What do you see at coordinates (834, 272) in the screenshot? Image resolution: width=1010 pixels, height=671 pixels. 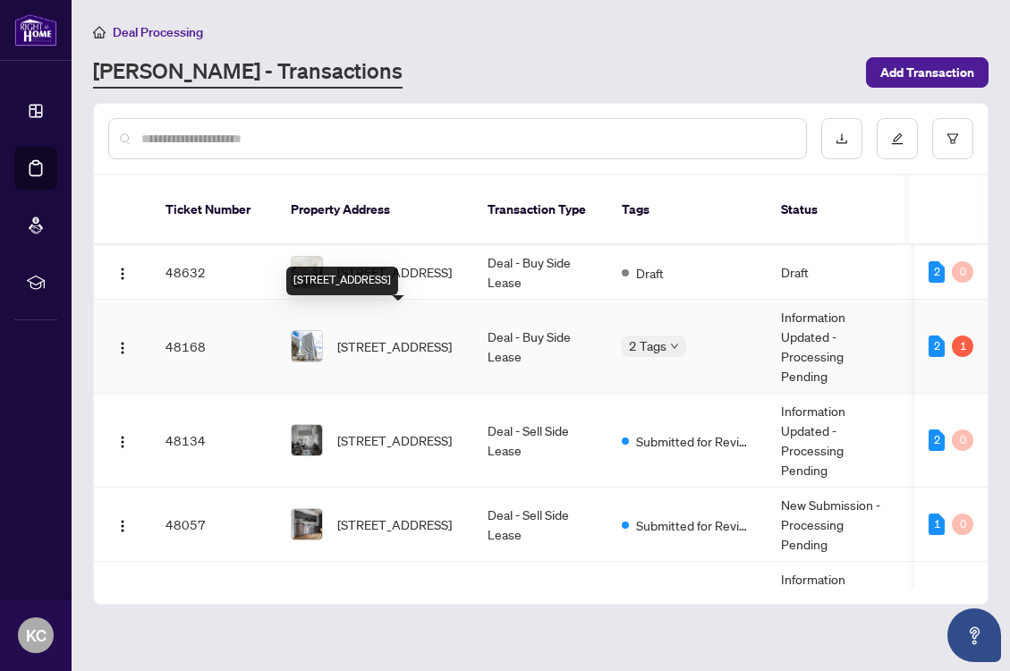 I see `td: Draft` at bounding box center [834, 272].